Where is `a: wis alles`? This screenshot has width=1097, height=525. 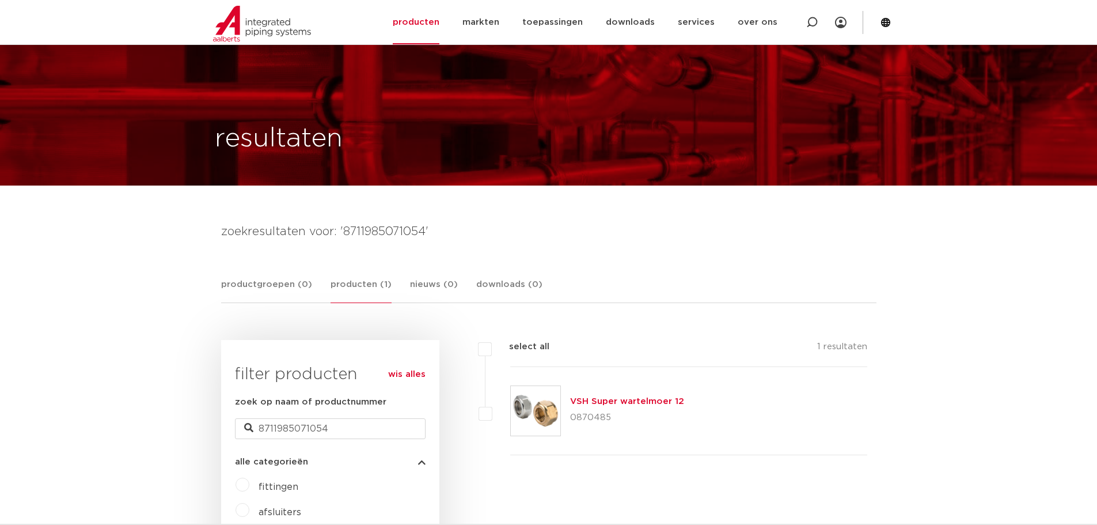 a: wis alles is located at coordinates (407, 374).